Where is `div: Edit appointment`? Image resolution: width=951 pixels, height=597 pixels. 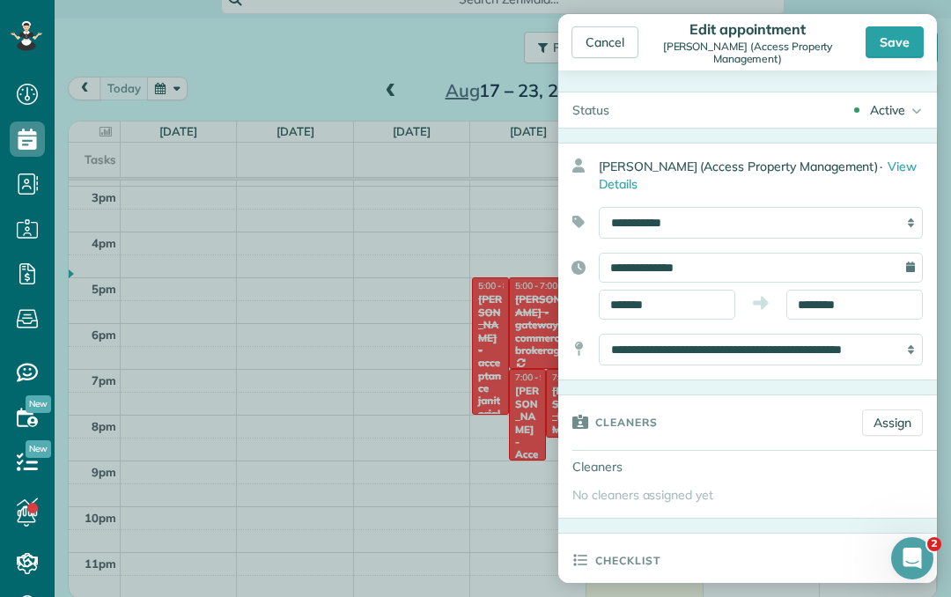
div: Edit appointment is located at coordinates (747, 29).